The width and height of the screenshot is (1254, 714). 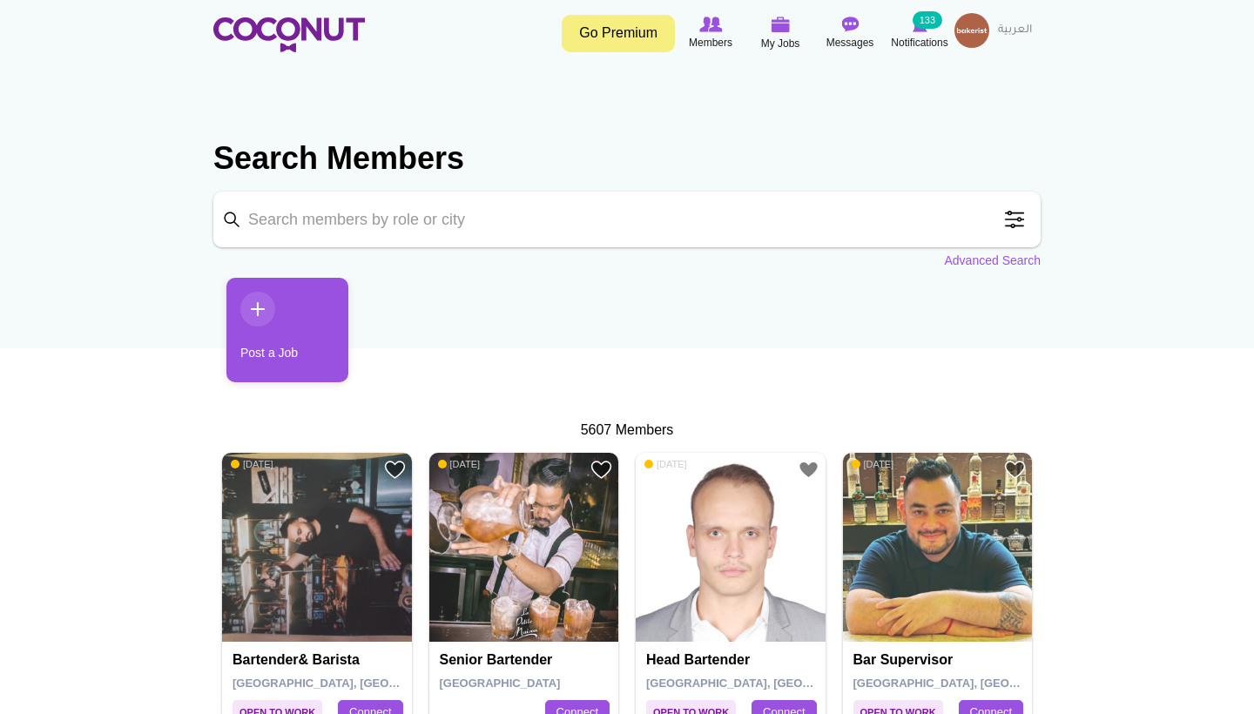 I want to click on a: Notifications Notifications 133, so click(x=919, y=33).